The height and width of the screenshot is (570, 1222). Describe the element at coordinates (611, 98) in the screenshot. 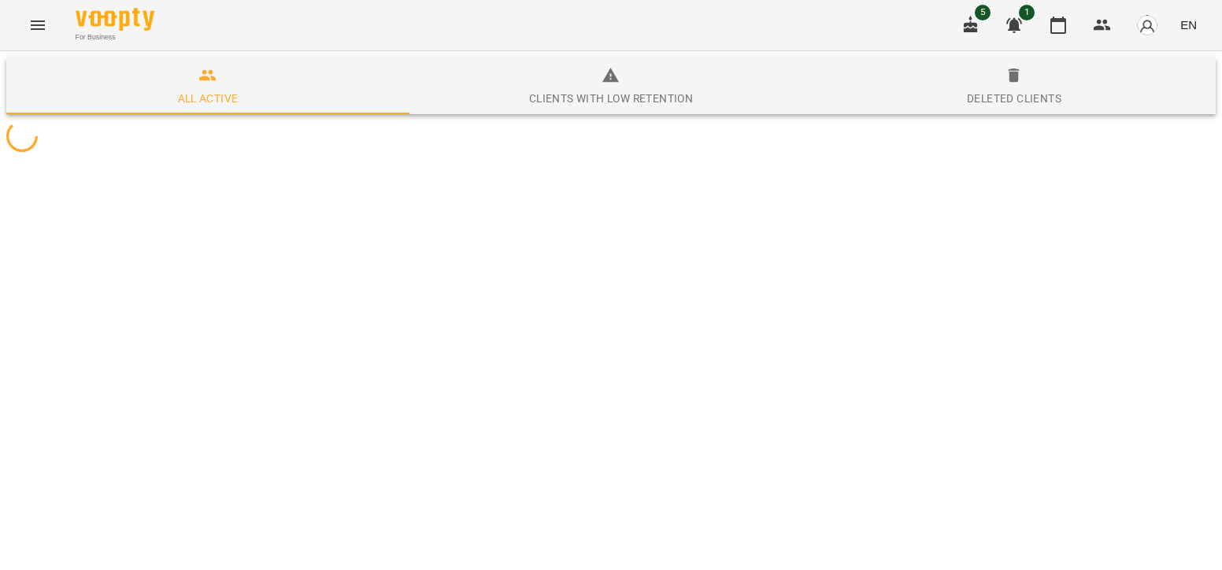

I see `div: Clients with low retention` at that location.